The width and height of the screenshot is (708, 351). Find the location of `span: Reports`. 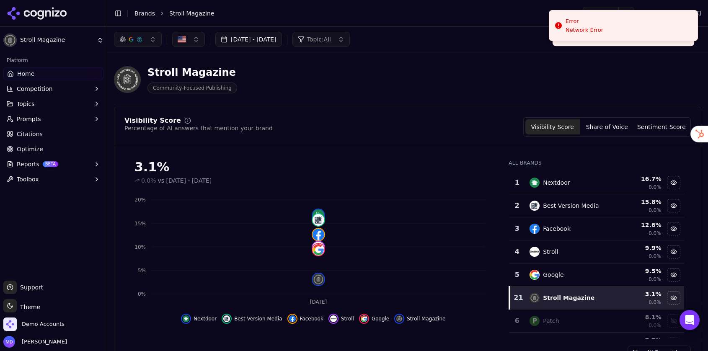

span: Reports is located at coordinates (28, 164).